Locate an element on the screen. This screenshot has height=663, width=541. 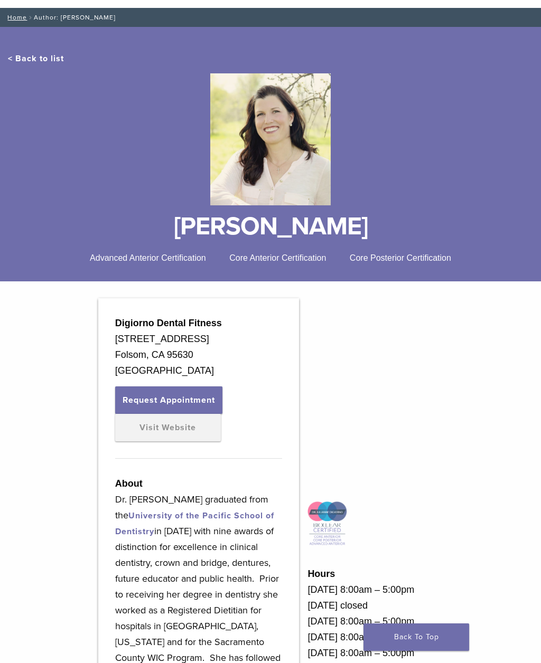
a: University of the Pacific School of Dentistry - open in a new tab is located at coordinates (194, 524).